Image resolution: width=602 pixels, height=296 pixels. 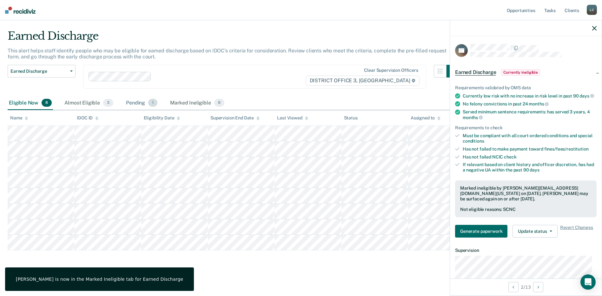 I want to click on div: 2 / 13, so click(x=526, y=287).